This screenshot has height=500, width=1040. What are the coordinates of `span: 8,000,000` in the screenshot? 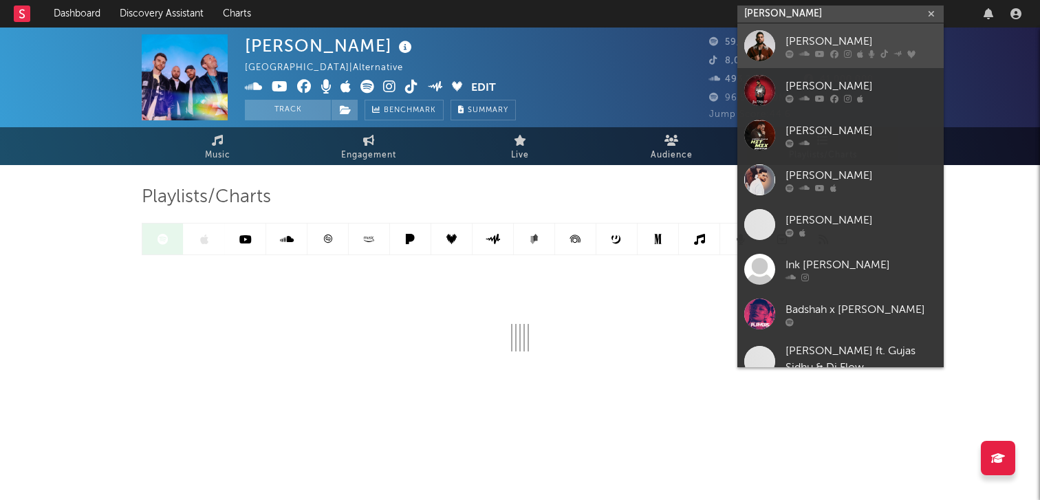 It's located at (742, 61).